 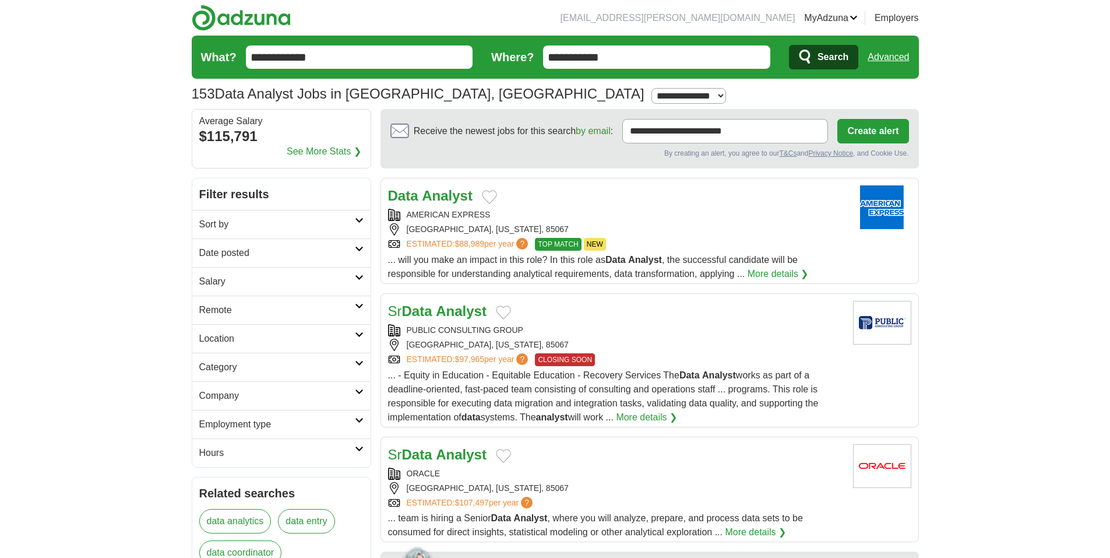 What do you see at coordinates (552, 417) in the screenshot?
I see `strong: analyst` at bounding box center [552, 417].